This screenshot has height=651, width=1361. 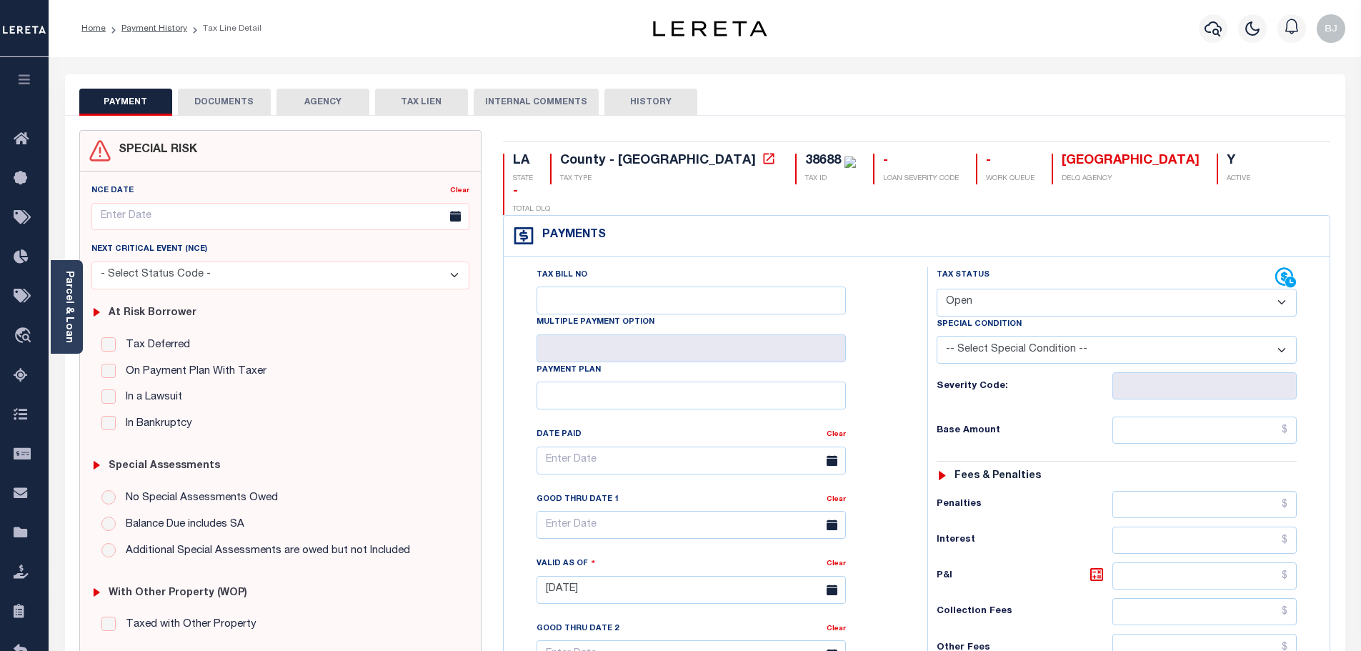 I want to click on label: Additional Special Assessments are owed but not Included, so click(x=264, y=551).